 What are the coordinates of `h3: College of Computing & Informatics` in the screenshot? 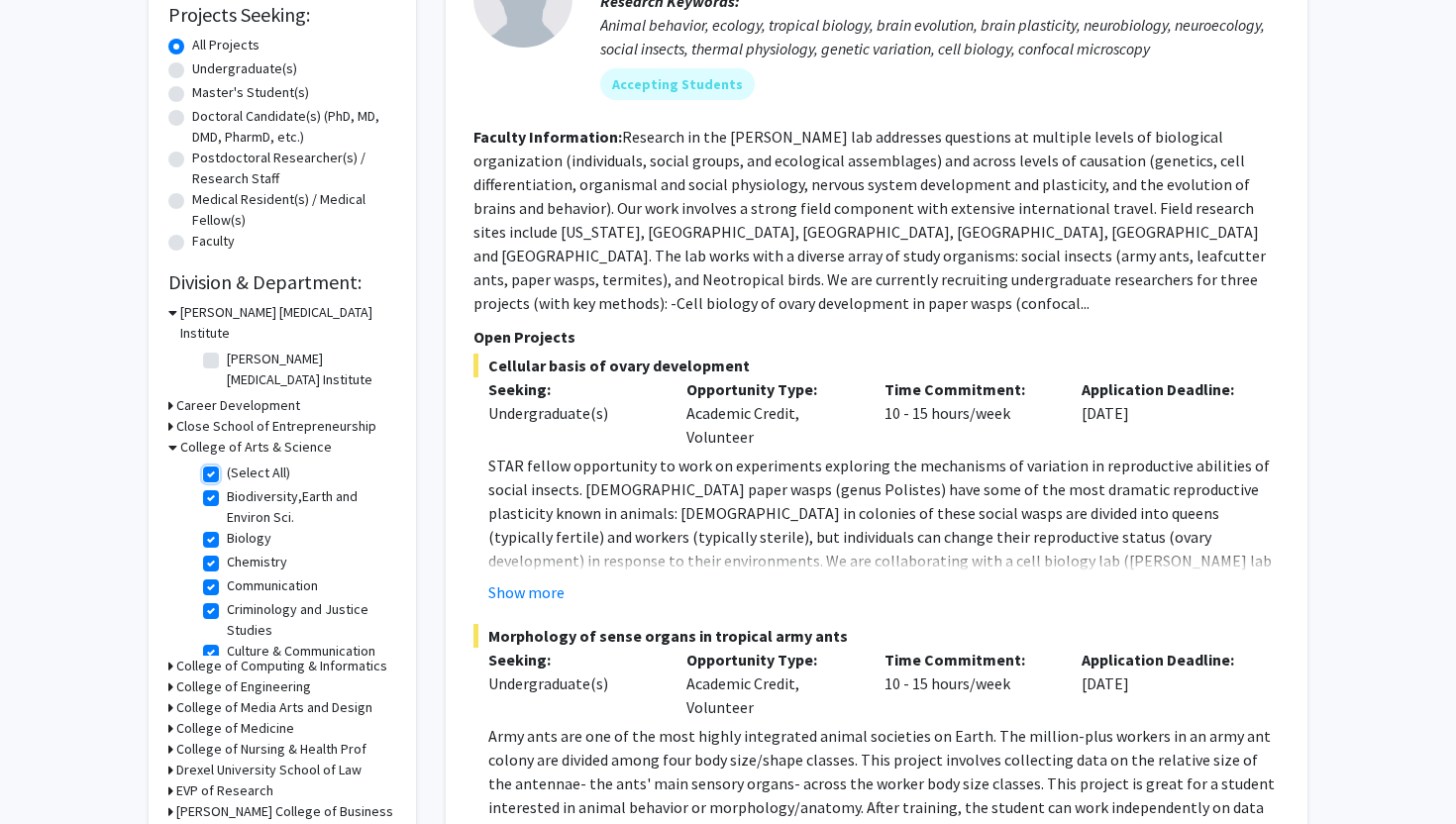 It's located at (281, 665).